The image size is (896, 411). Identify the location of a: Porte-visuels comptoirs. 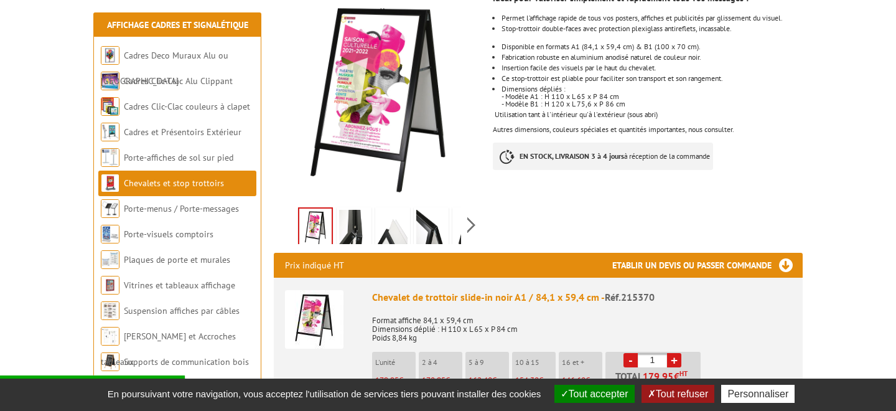
(169, 234).